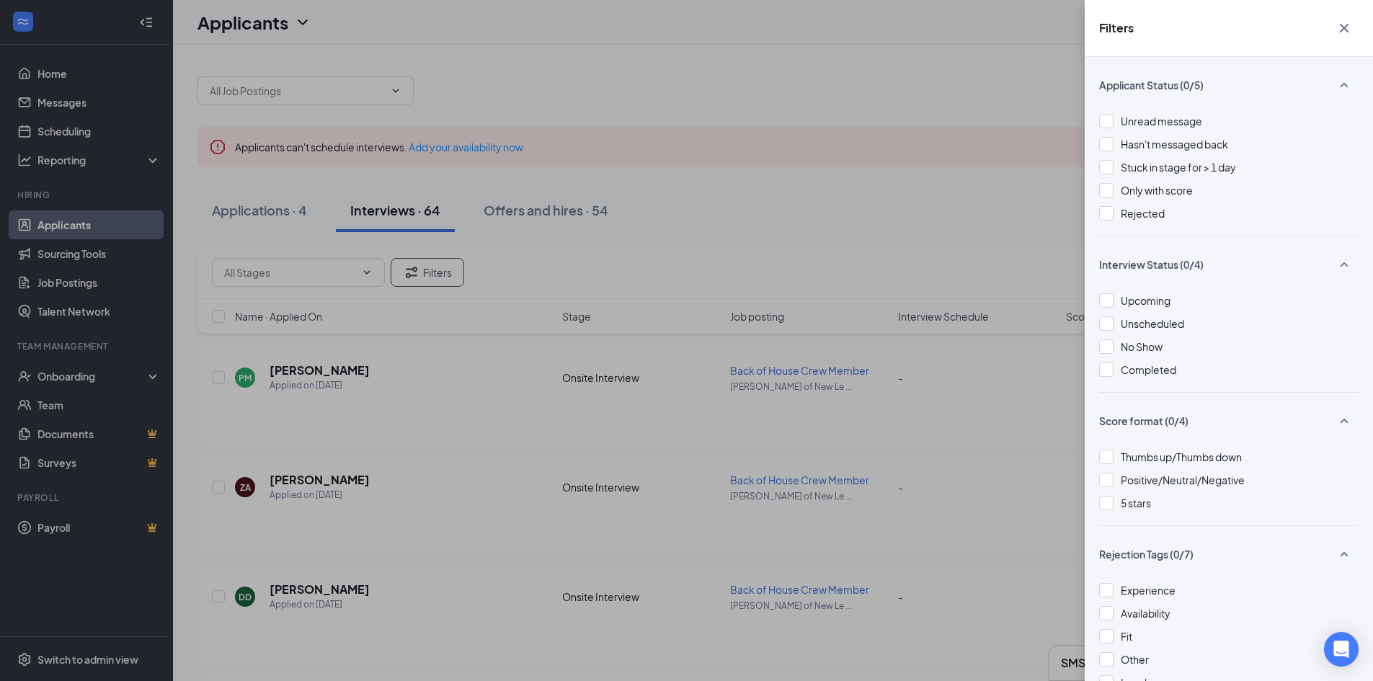 The width and height of the screenshot is (1373, 681). What do you see at coordinates (1344, 28) in the screenshot?
I see `button: Cross` at bounding box center [1344, 28].